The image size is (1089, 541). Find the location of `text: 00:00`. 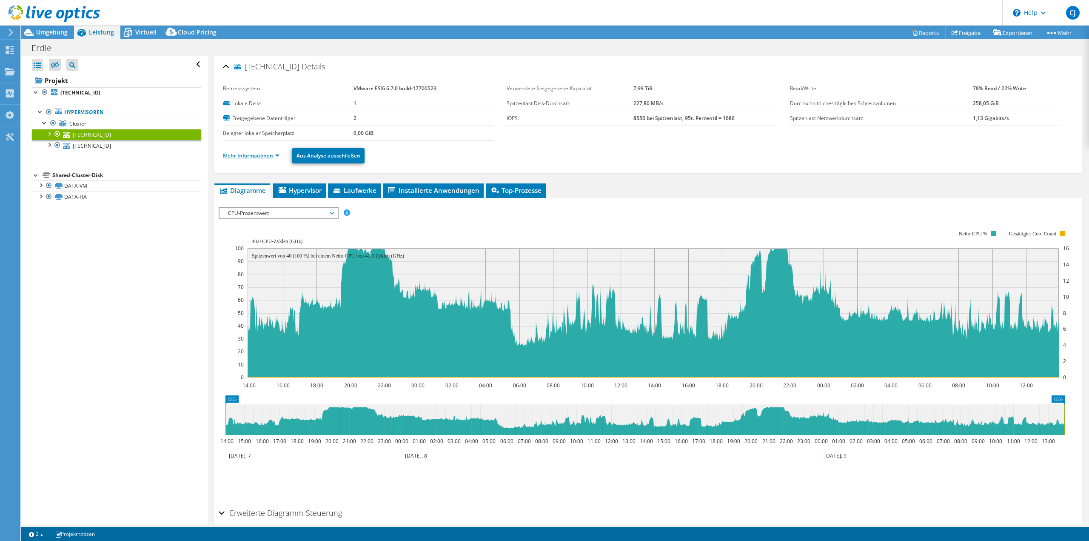

text: 00:00 is located at coordinates (402, 441).